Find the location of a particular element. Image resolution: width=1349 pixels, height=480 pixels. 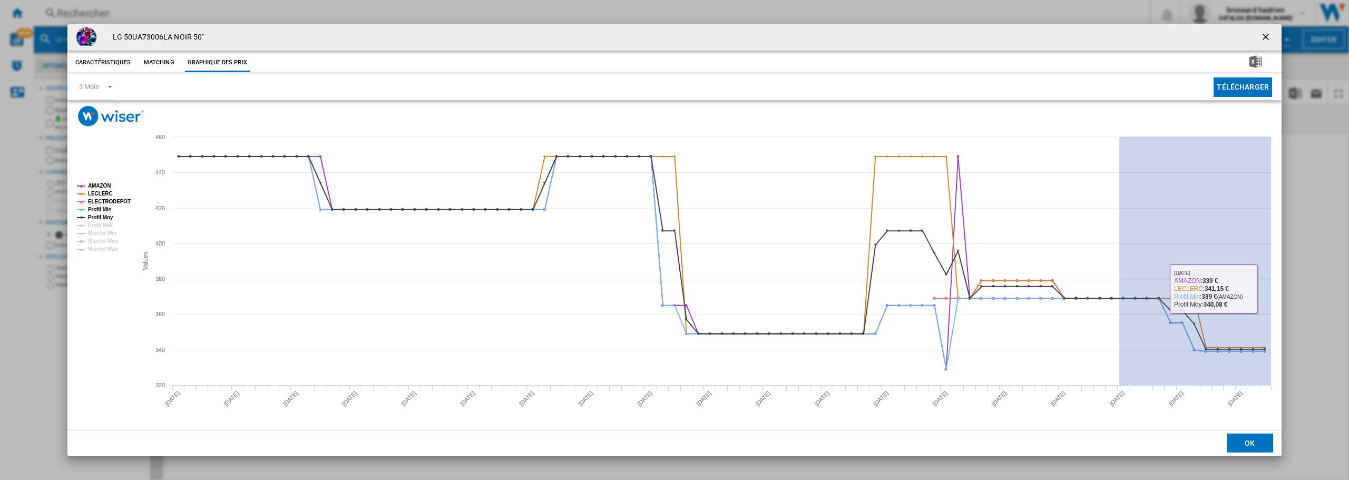

tspan: Marché Min is located at coordinates (102, 233).